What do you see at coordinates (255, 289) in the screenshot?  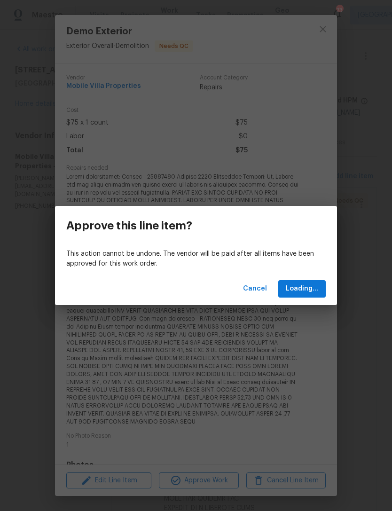 I see `span: Cancel` at bounding box center [255, 289].